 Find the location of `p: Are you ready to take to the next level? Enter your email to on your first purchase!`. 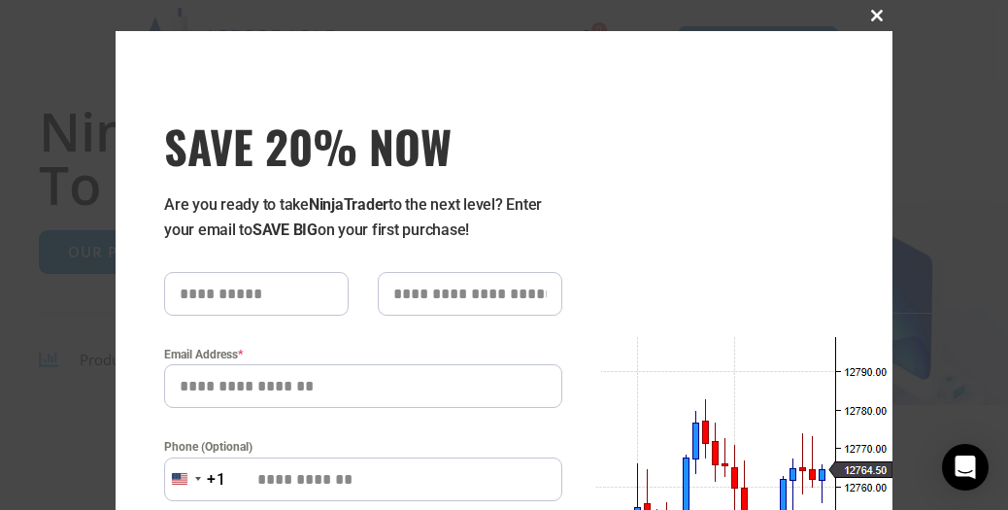

p: Are you ready to take to the next level? Enter your email to on your first purchase! is located at coordinates (363, 217).